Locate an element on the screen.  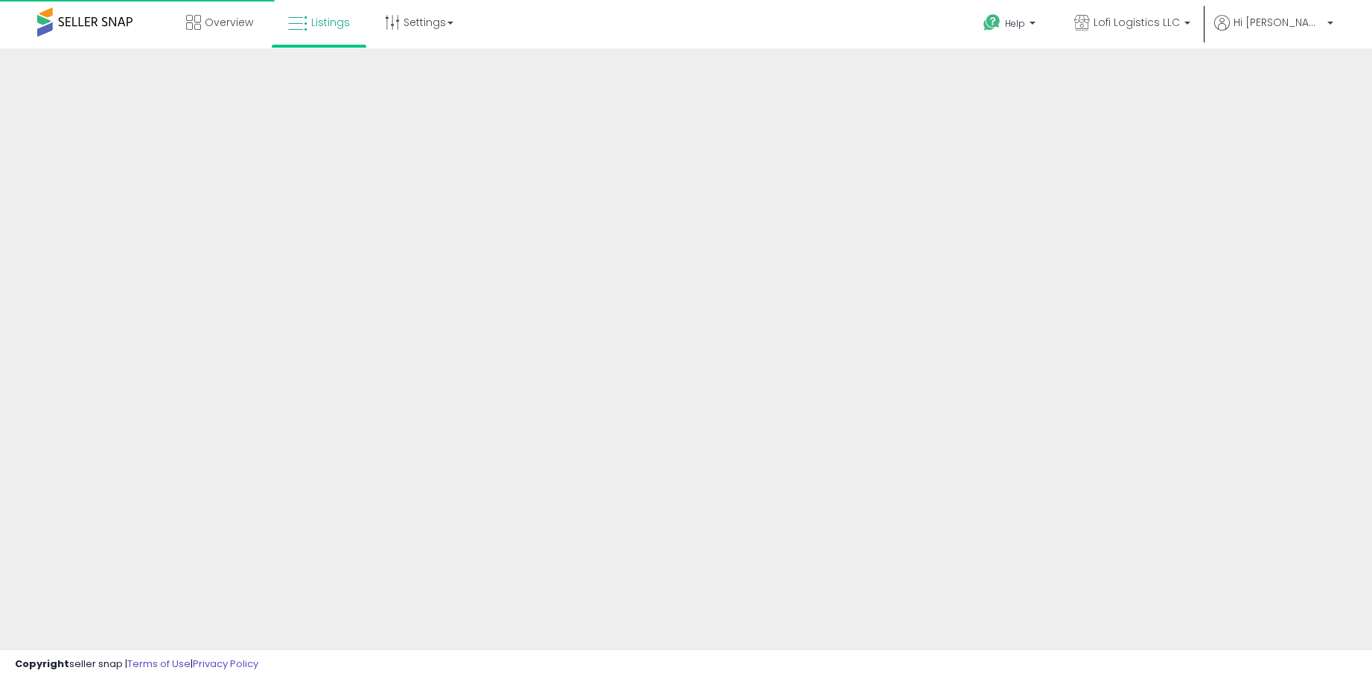
a: Terms of Use is located at coordinates (159, 663).